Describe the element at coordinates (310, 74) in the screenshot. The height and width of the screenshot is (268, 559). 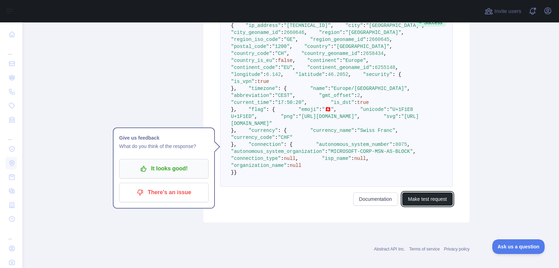
I see `span: "latitude"` at that location.